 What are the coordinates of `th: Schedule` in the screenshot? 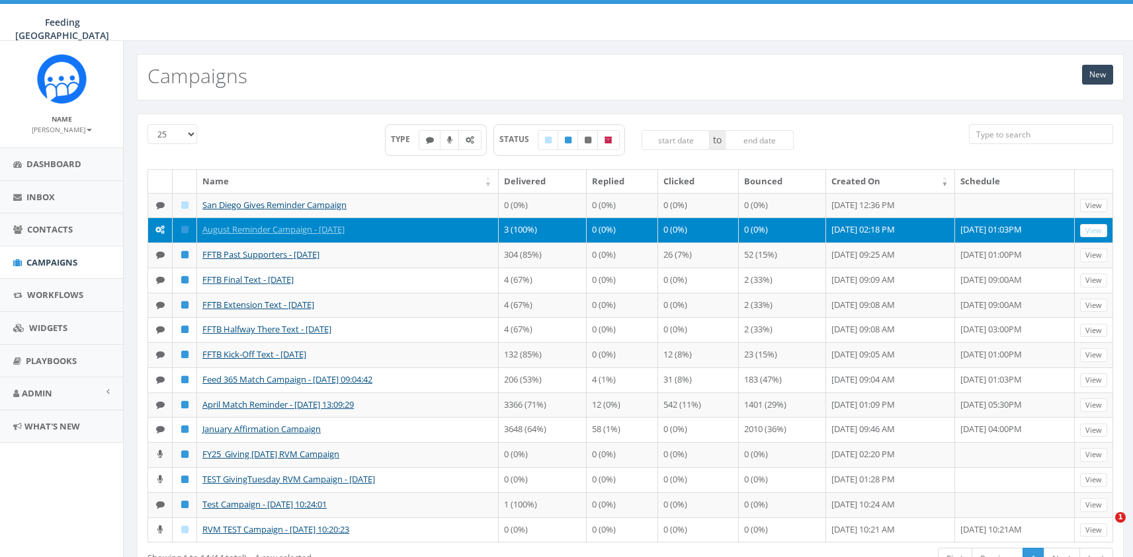 It's located at (1014, 181).